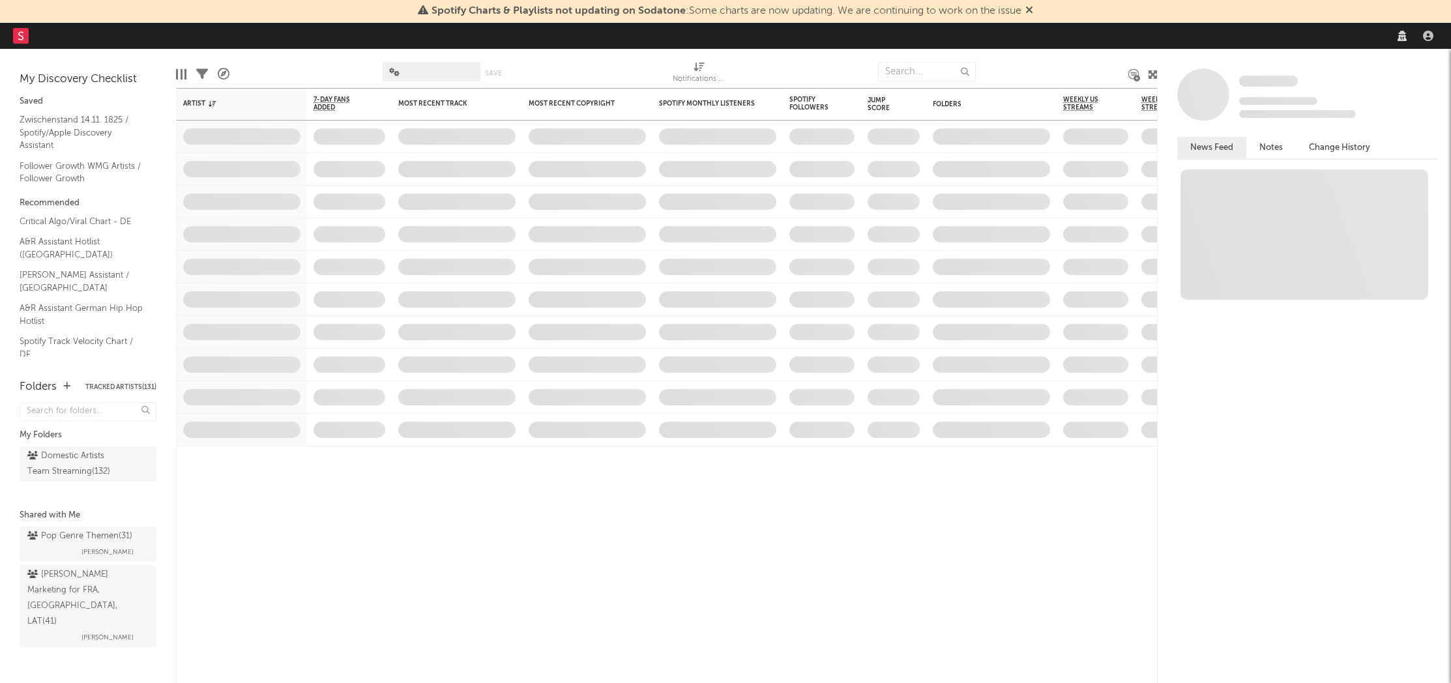 The image size is (1451, 683). What do you see at coordinates (88, 464) in the screenshot?
I see `a: Domestic Artists Team Streaming(132)` at bounding box center [88, 464].